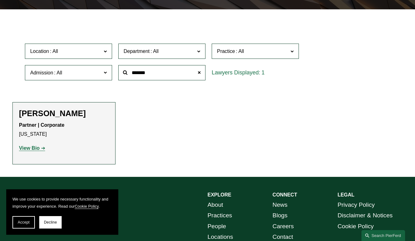 The width and height of the screenshot is (415, 241). I want to click on a: People, so click(217, 226).